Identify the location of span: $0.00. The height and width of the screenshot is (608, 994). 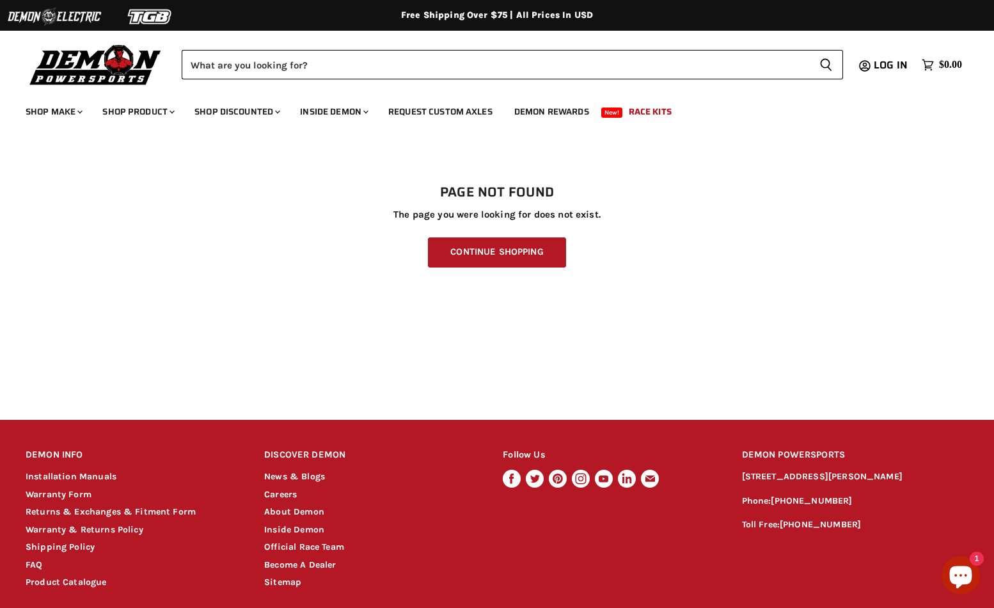
(950, 65).